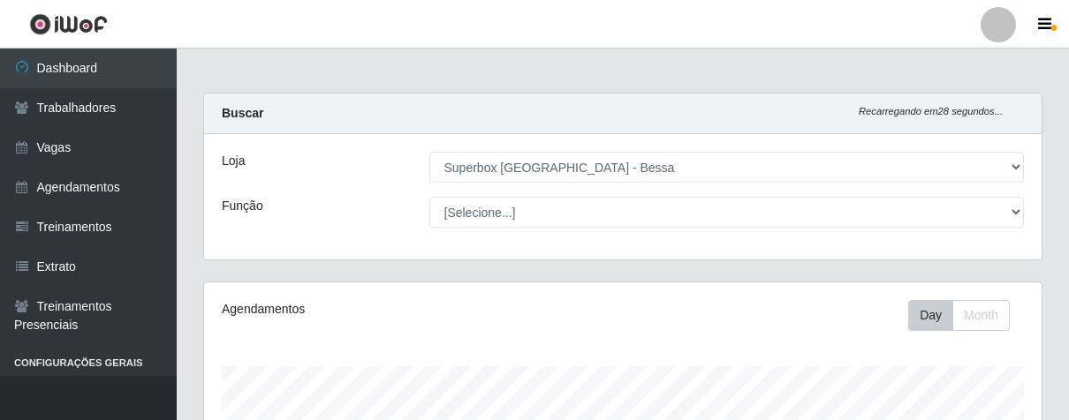 This screenshot has width=1069, height=420. I want to click on img: CoreUI Logo, so click(68, 24).